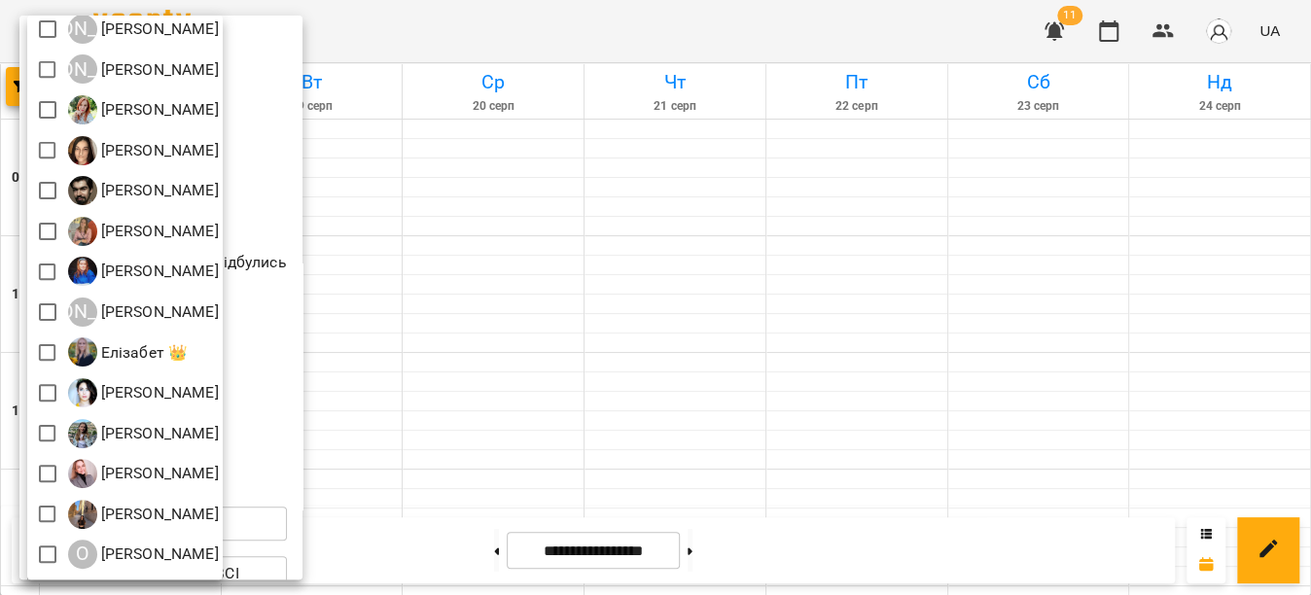 The width and height of the screenshot is (1311, 595). I want to click on img: Е, so click(83, 352).